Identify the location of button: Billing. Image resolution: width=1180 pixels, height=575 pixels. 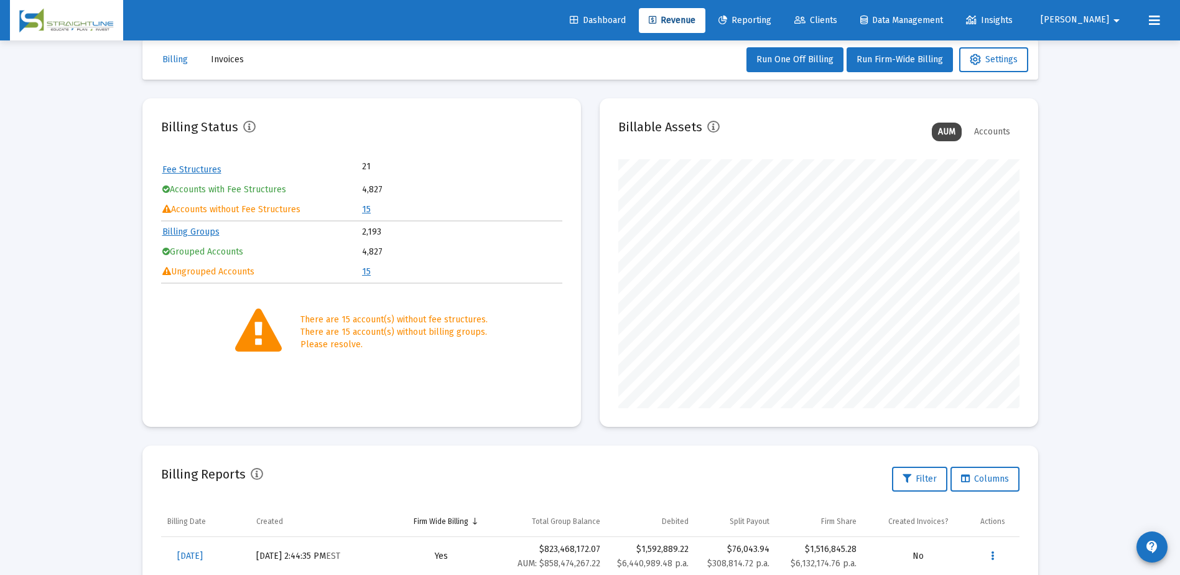
(175, 60).